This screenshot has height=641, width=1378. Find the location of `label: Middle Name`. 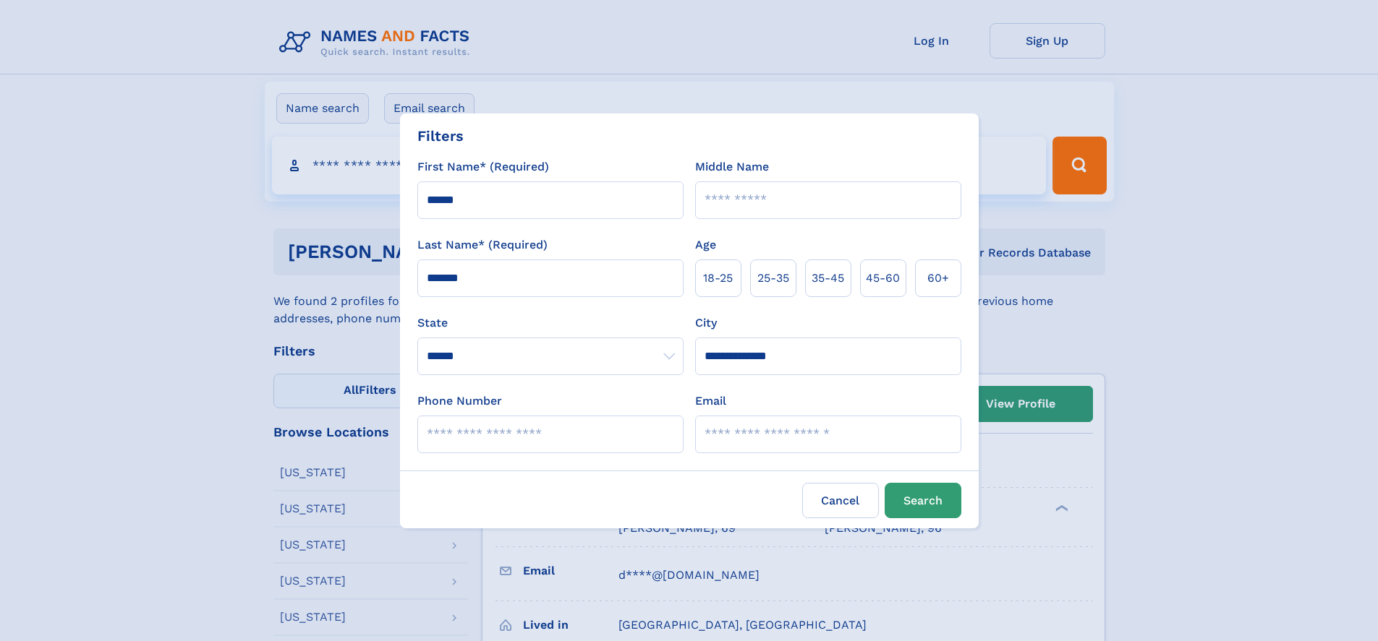

label: Middle Name is located at coordinates (732, 167).